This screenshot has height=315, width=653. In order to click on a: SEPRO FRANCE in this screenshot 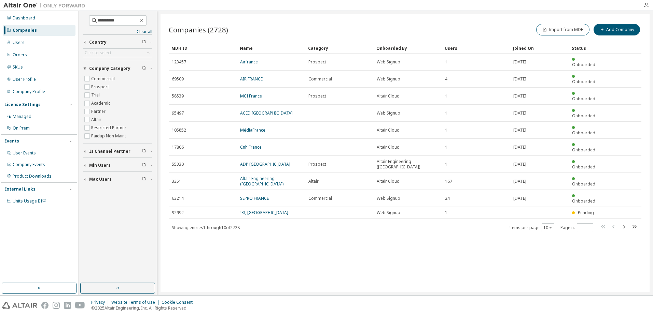, I will do `click(254, 198)`.